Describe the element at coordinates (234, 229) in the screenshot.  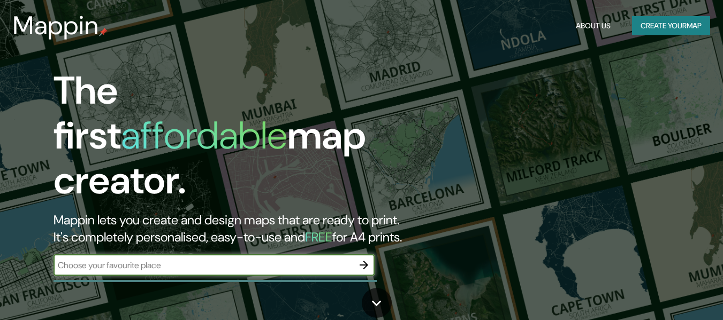
I see `h2: Mappin lets you create and design maps that are ready to print. It's completely personalised, eas...` at that location.